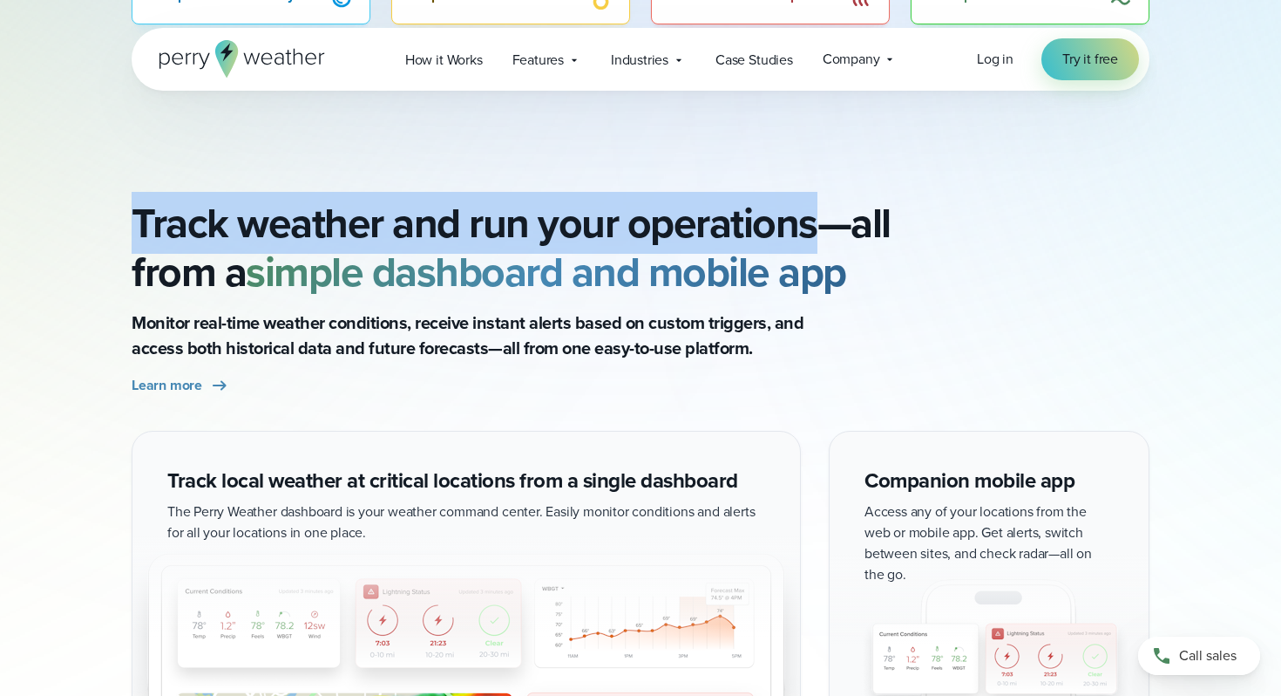 The height and width of the screenshot is (696, 1281). What do you see at coordinates (1090, 59) in the screenshot?
I see `a: Try it free` at bounding box center [1090, 59].